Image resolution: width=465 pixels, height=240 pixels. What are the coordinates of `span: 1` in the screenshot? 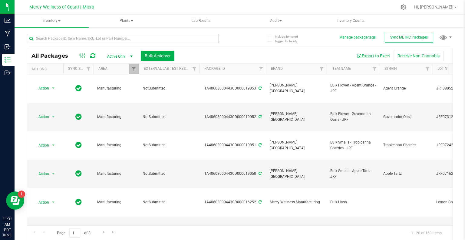 It's located at (4, 3).